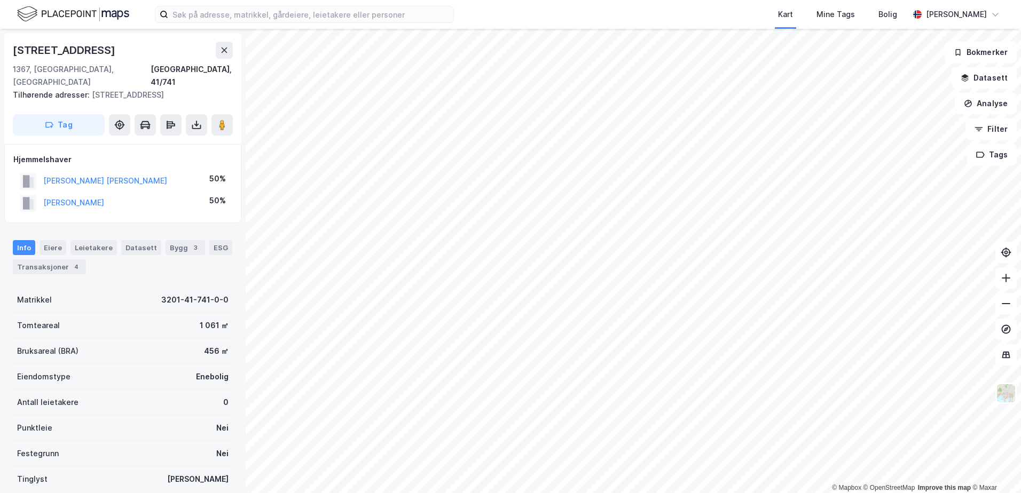 This screenshot has height=493, width=1021. I want to click on div: Bygg, so click(185, 248).